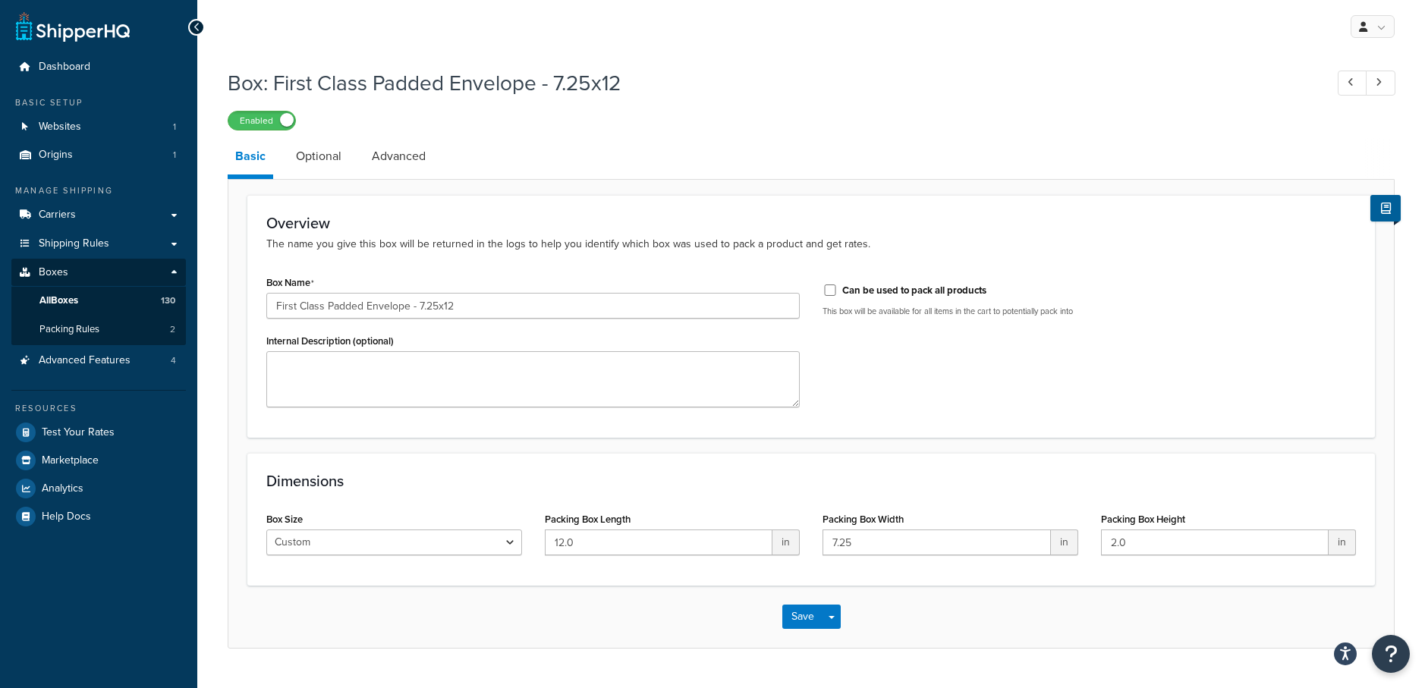 The height and width of the screenshot is (688, 1425). Describe the element at coordinates (914, 291) in the screenshot. I see `label: Can be used to pack all products` at that location.